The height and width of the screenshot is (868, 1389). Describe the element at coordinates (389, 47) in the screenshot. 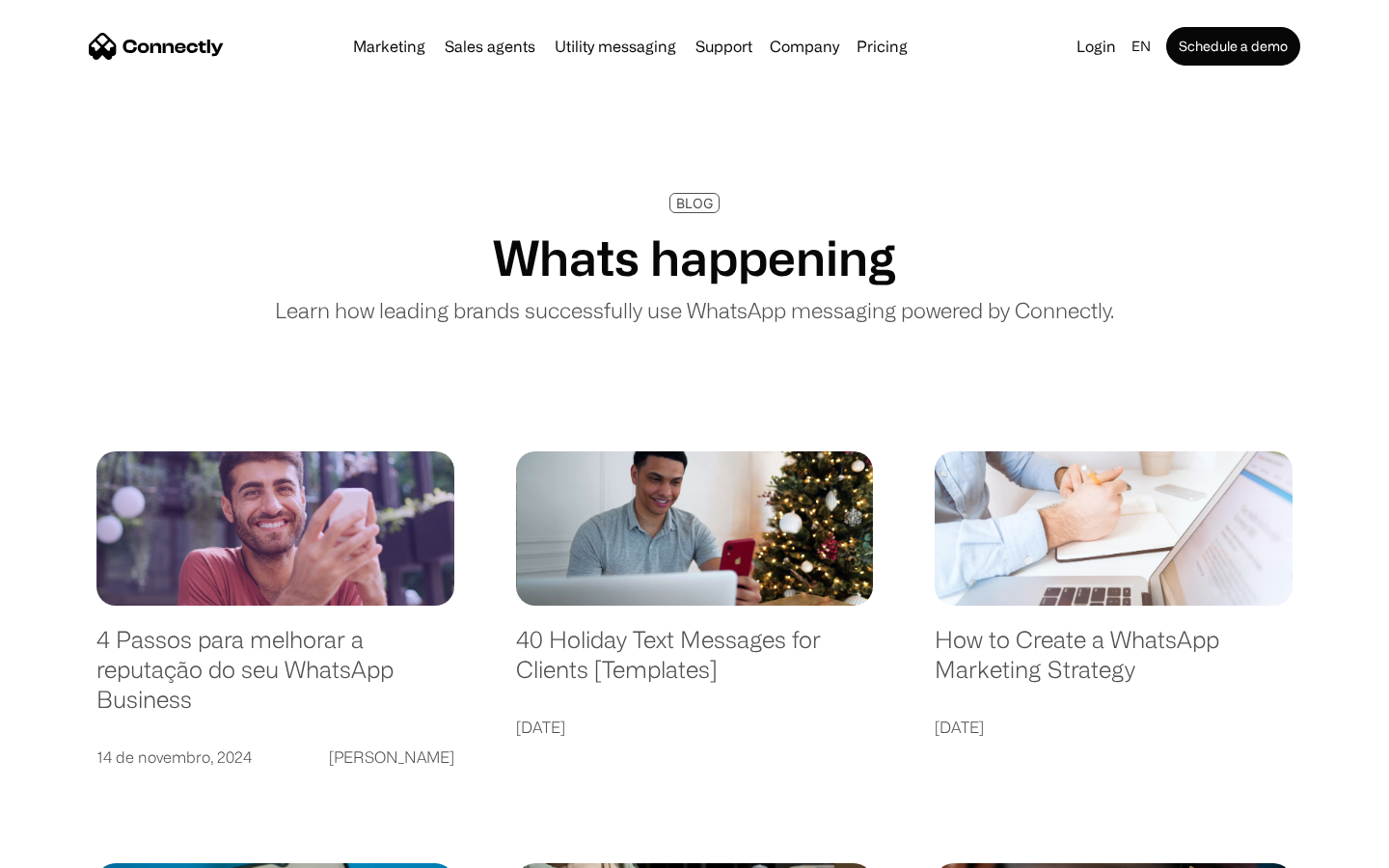

I see `a: Marketing` at that location.